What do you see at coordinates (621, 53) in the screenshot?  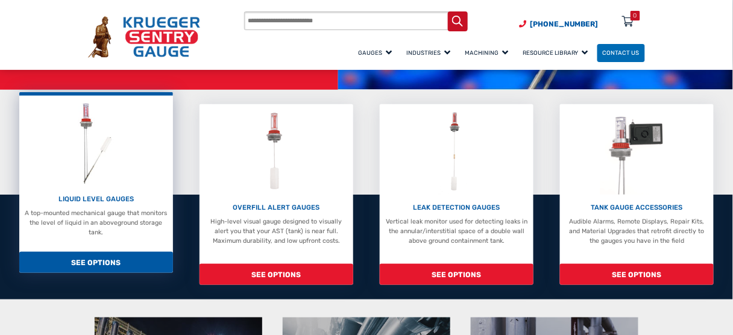 I see `a: Contact Us` at bounding box center [621, 53].